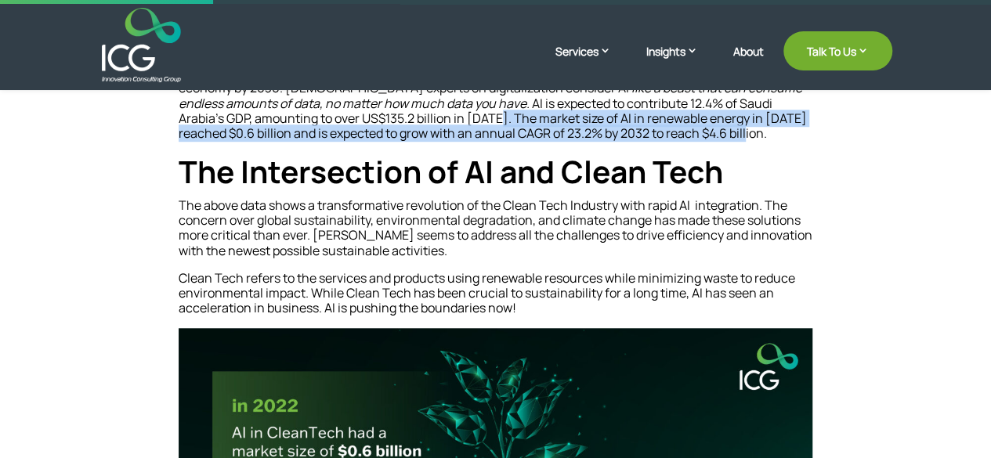  I want to click on p: The above data shows a transformative revolution of the Clean Tech Industry with rapid AI integra..., so click(496, 234).